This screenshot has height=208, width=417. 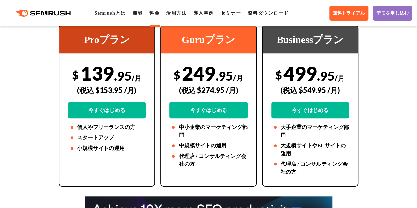 I want to click on a: 料金, so click(x=154, y=13).